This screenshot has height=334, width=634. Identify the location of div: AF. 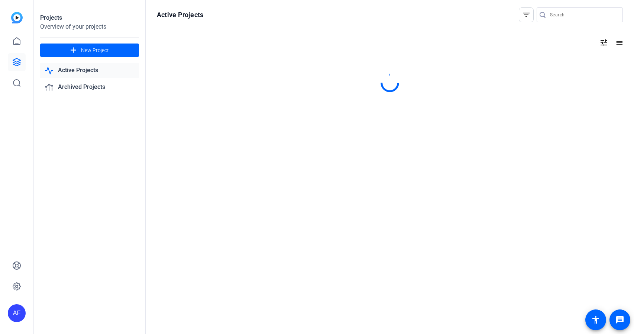
(17, 313).